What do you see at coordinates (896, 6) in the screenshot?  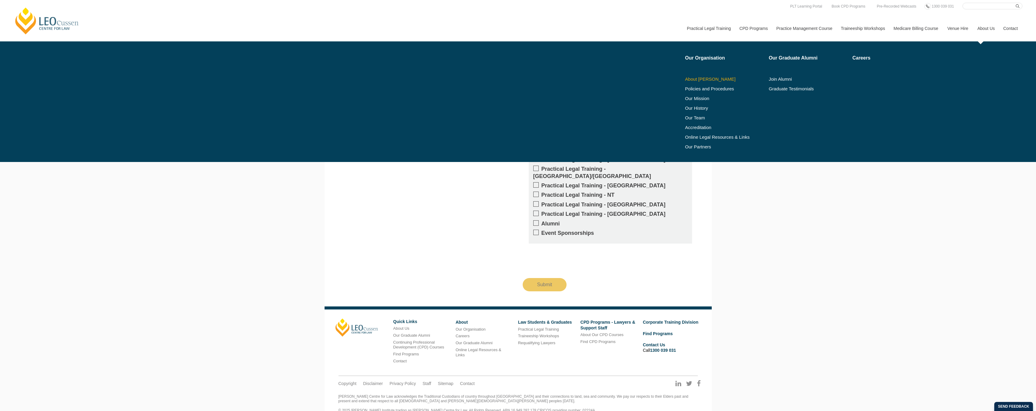 I see `a: Pre-Recorded Webcasts` at bounding box center [896, 6].